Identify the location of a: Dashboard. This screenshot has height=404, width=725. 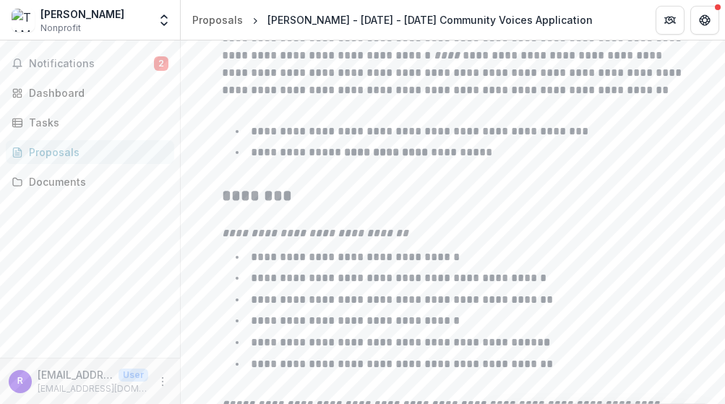
(90, 93).